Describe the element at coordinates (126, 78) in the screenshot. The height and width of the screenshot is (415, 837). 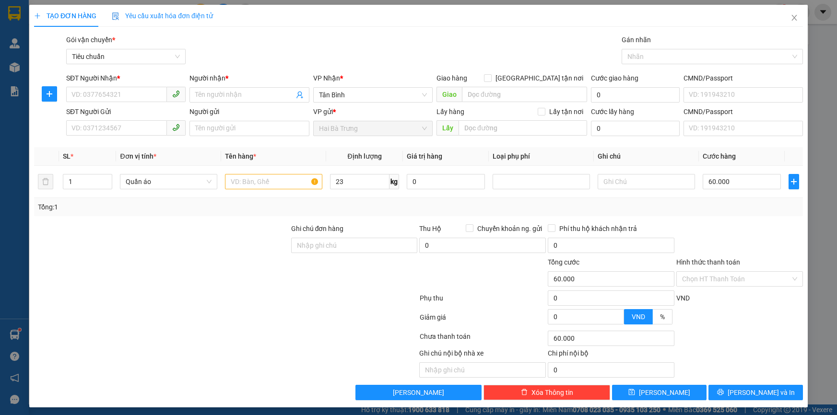
I see `div: SĐT Người Nhận` at that location.